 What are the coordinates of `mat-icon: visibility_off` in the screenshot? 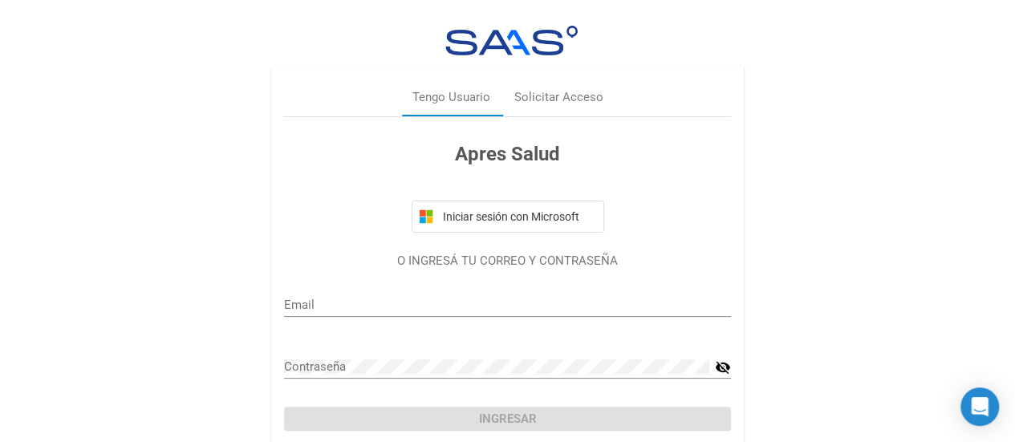 It's located at (723, 368).